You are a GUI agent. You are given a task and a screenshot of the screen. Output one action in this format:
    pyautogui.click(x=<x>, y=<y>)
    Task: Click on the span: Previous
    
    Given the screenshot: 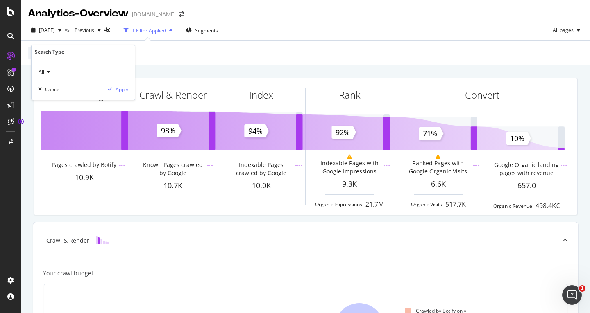 What is the action you would take?
    pyautogui.click(x=83, y=30)
    